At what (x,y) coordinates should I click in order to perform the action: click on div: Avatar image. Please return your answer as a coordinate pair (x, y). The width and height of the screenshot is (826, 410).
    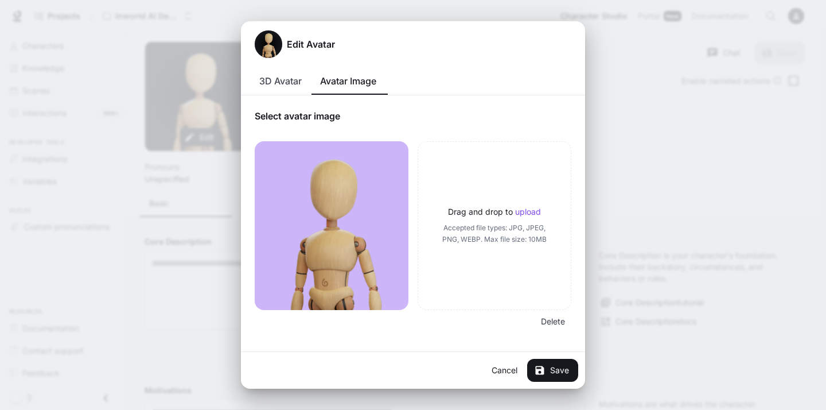
    Looking at the image, I should click on (268, 44).